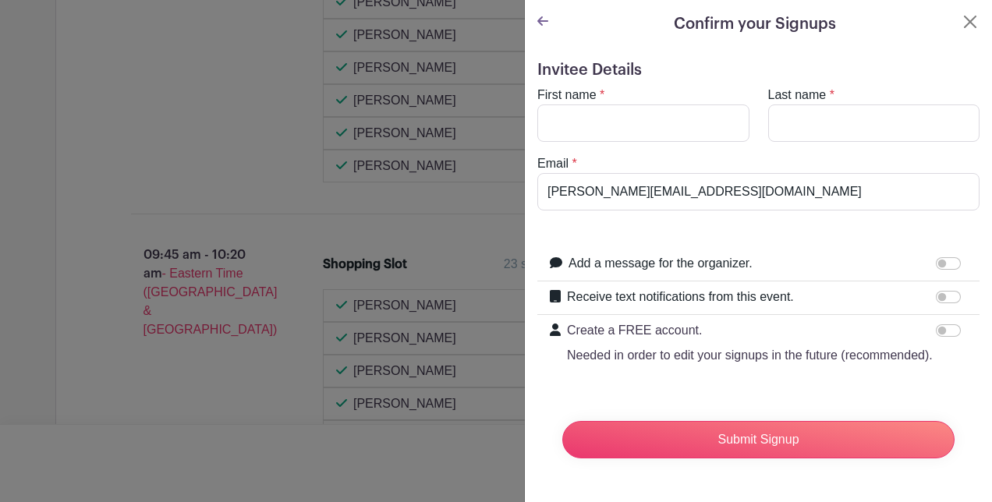  Describe the element at coordinates (661, 264) in the screenshot. I see `label: Add a message for the organizer.` at that location.